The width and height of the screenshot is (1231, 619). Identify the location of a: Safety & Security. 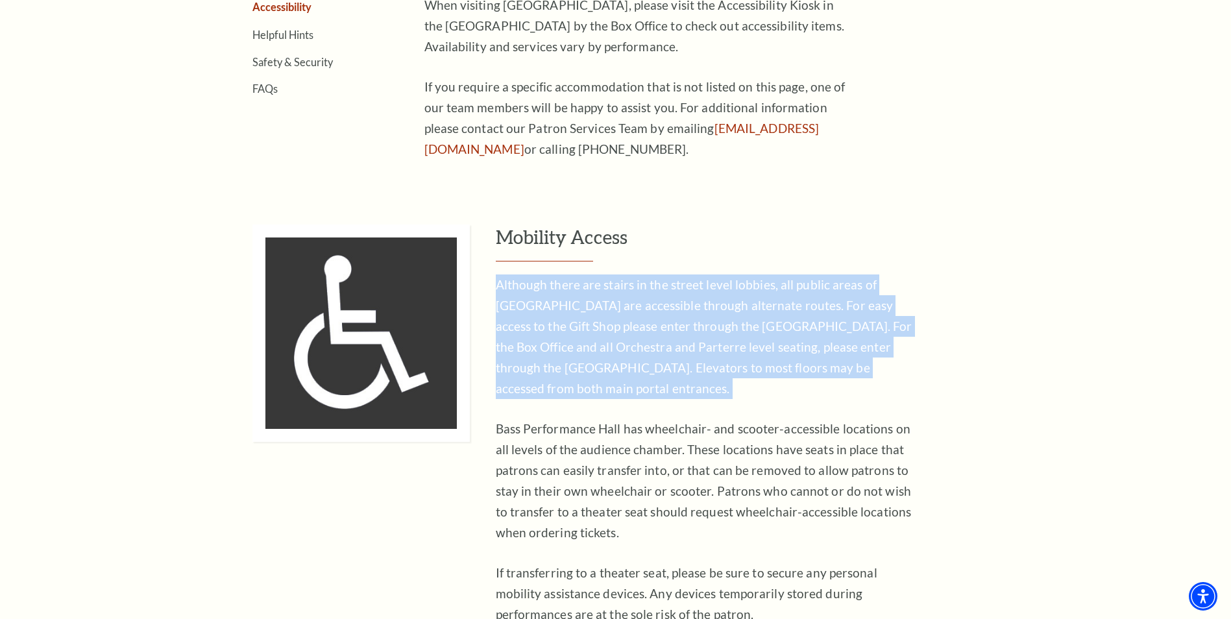
(293, 62).